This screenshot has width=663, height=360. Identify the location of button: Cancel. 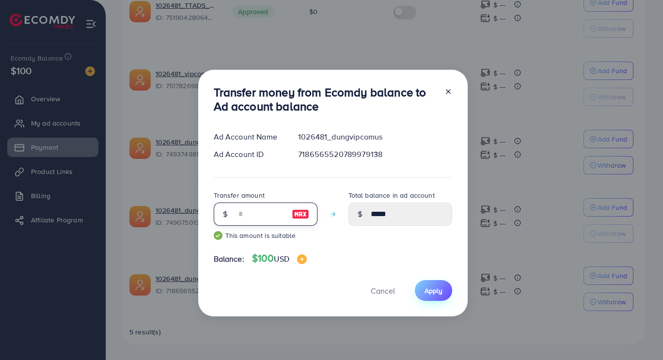
(383, 290).